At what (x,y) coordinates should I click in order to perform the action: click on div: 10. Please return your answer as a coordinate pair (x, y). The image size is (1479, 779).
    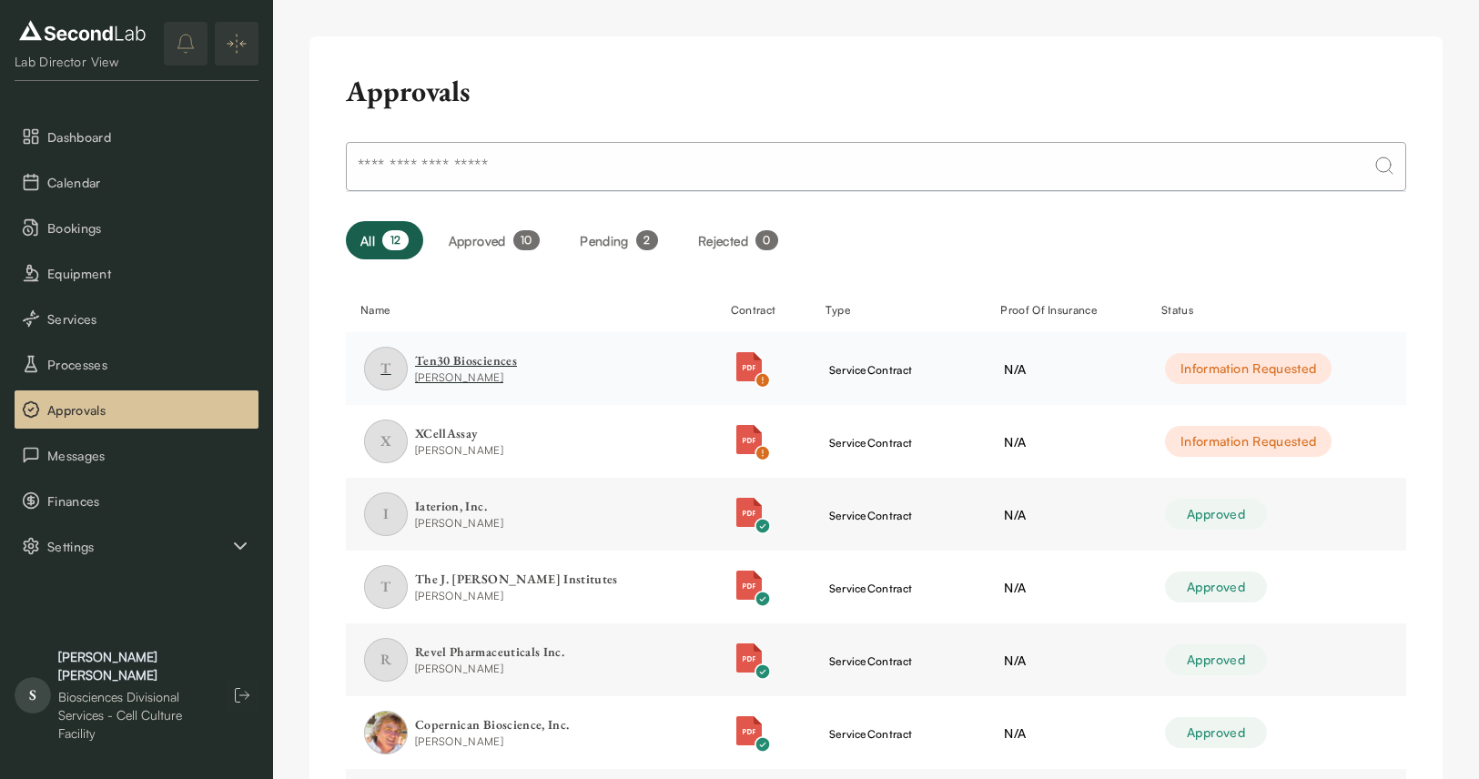
    Looking at the image, I should click on (527, 240).